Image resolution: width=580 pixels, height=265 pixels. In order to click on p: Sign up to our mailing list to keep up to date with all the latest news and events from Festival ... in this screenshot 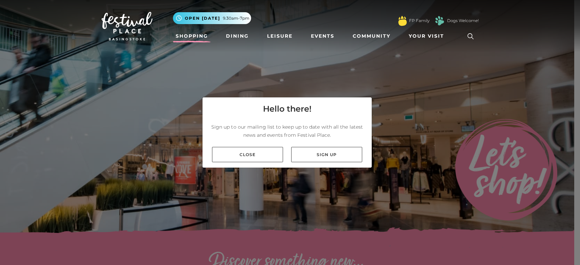, I will do `click(287, 131)`.